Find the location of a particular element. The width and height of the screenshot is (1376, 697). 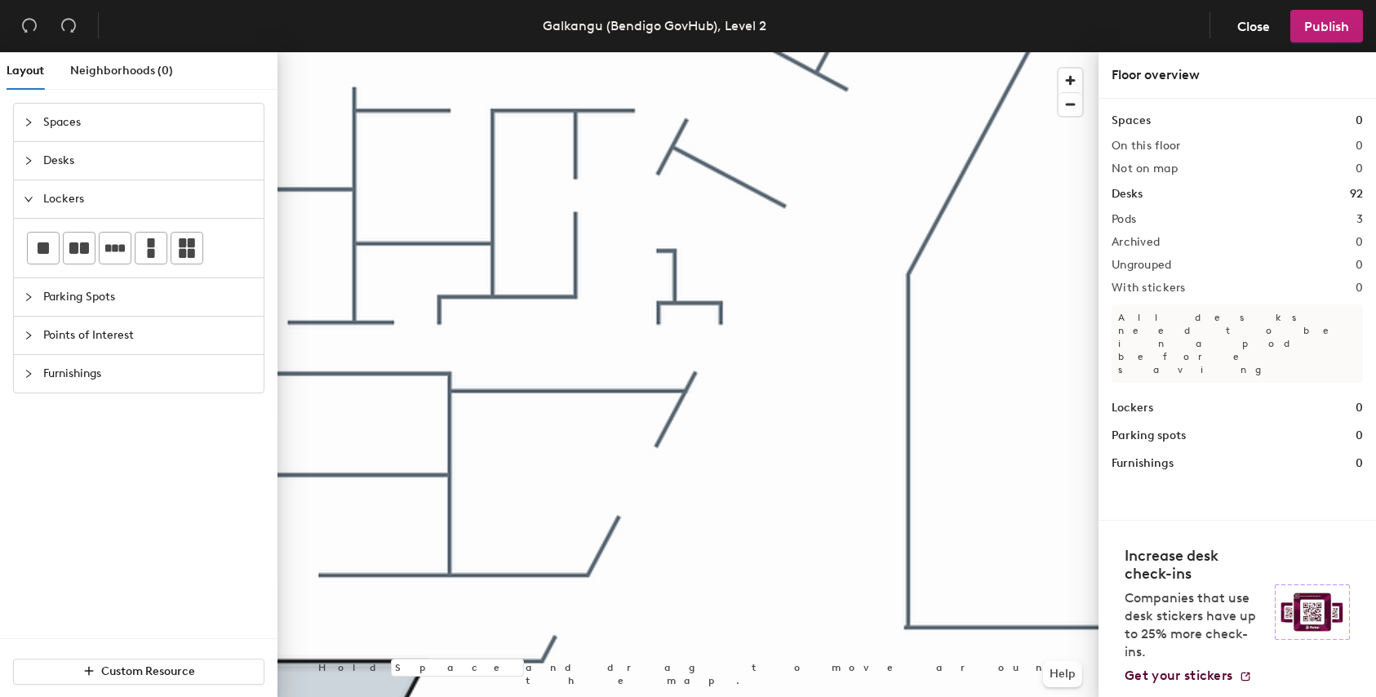

h1: 92 is located at coordinates (1357, 194).